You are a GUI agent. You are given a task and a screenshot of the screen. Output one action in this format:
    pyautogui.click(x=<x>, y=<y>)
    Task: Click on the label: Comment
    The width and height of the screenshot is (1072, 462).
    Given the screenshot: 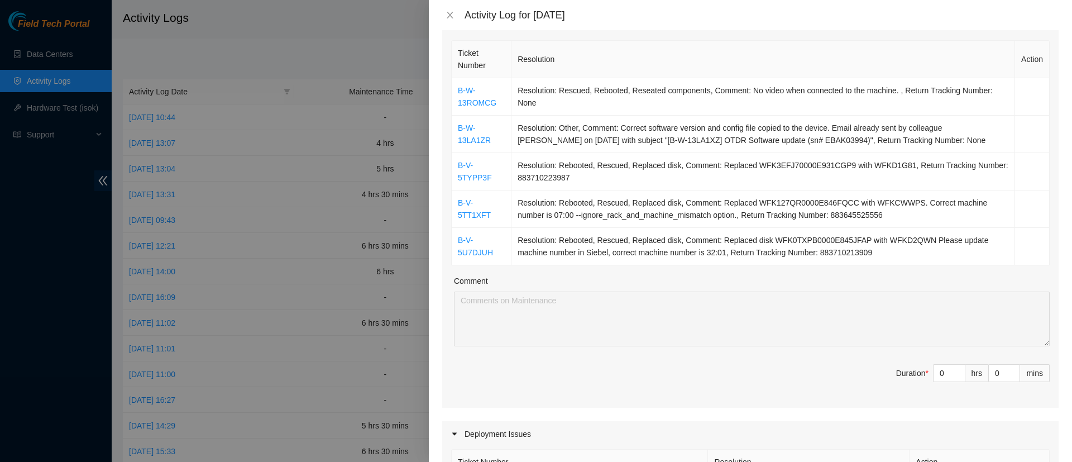 What is the action you would take?
    pyautogui.click(x=471, y=281)
    